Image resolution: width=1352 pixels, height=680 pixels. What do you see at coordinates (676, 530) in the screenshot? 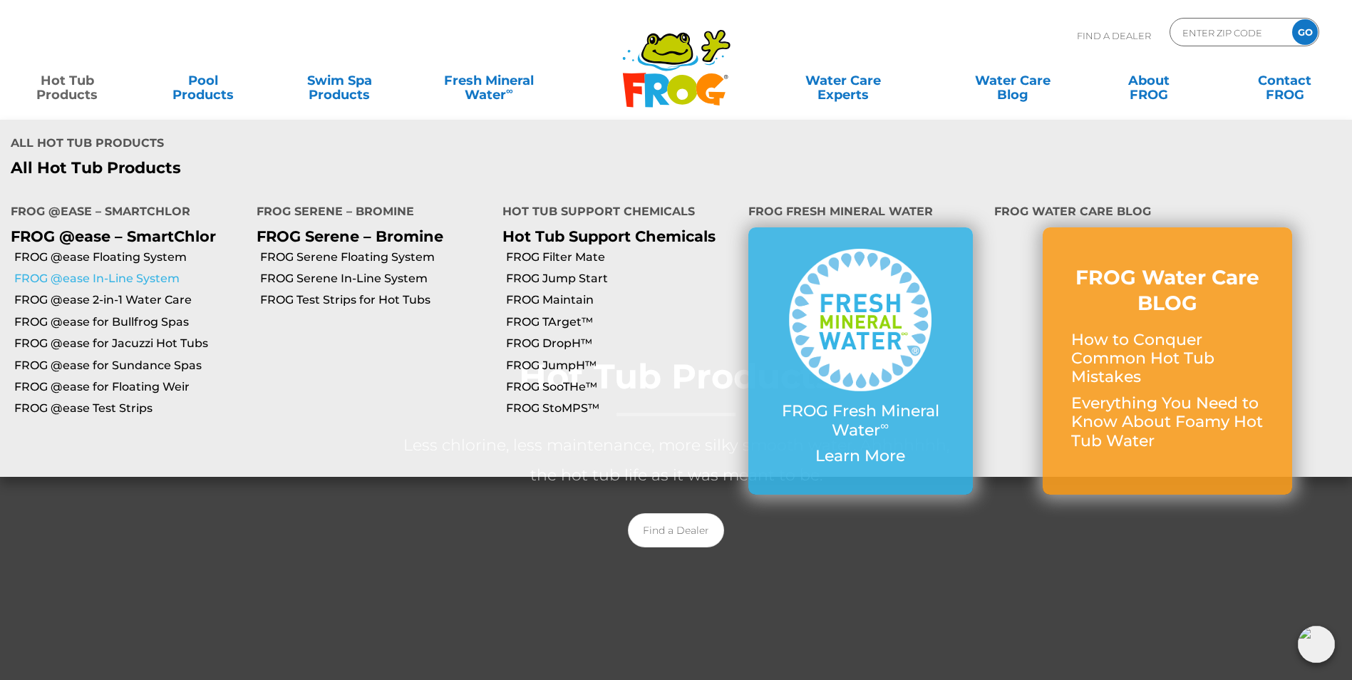
I see `a: Find a Dealer` at bounding box center [676, 530].